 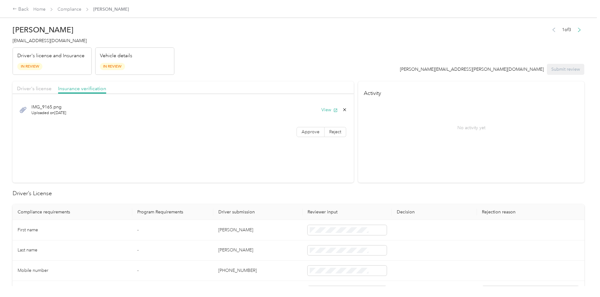 What do you see at coordinates (298, 193) in the screenshot?
I see `h2: Driver’s License` at bounding box center [298, 193].